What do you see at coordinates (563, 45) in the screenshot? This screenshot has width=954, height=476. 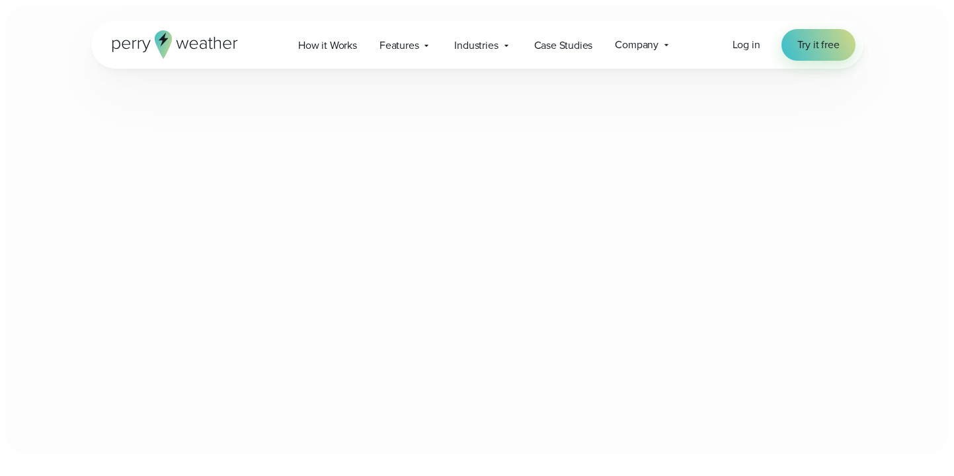 I see `a: Case Studies` at bounding box center [563, 45].